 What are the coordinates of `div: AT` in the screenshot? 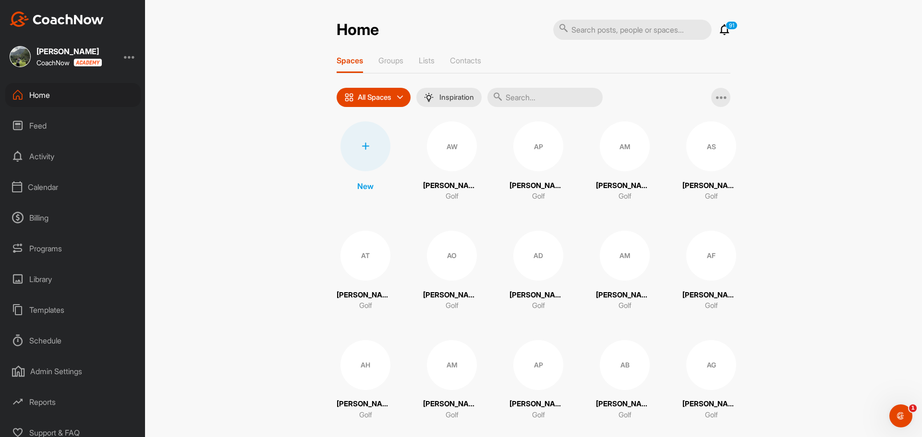 It's located at (365, 256).